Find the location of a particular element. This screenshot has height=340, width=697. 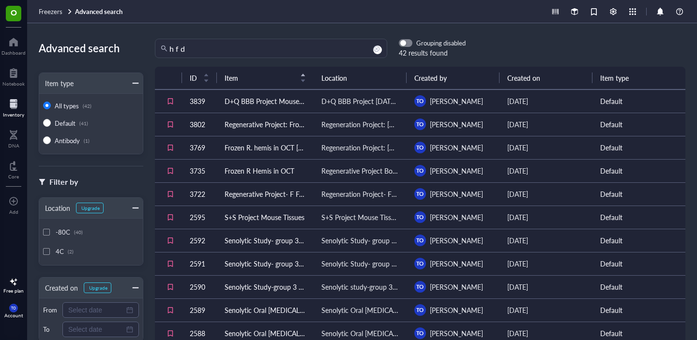

td: 2589 is located at coordinates (199, 310).